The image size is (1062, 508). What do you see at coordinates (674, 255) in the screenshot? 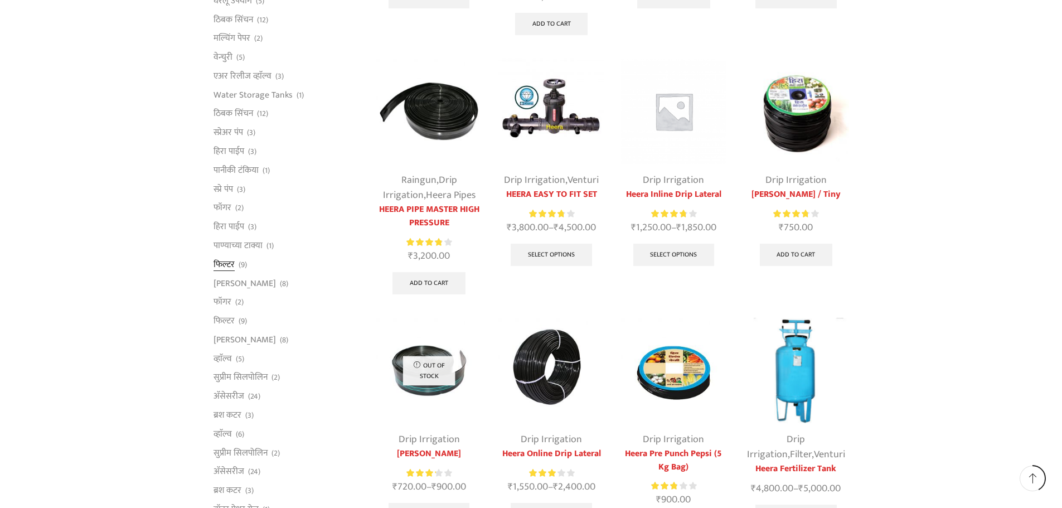
I see `a: Select options for “Heera Inline Drip Lateral”` at bounding box center [674, 255].